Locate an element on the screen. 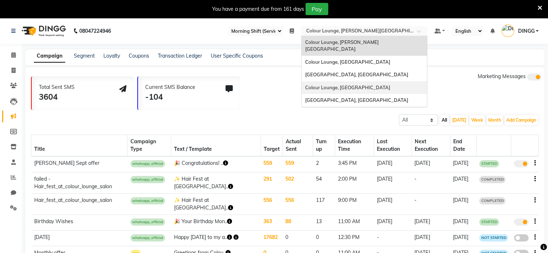 The height and width of the screenshot is (253, 548). td: 9:00 PM is located at coordinates (354, 204).